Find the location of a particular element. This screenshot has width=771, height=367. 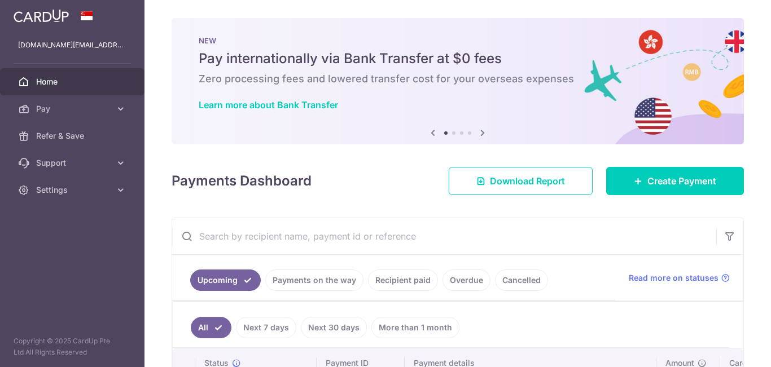

h5: Pay internationally via Bank Transfer at $0 fees is located at coordinates (458, 59).